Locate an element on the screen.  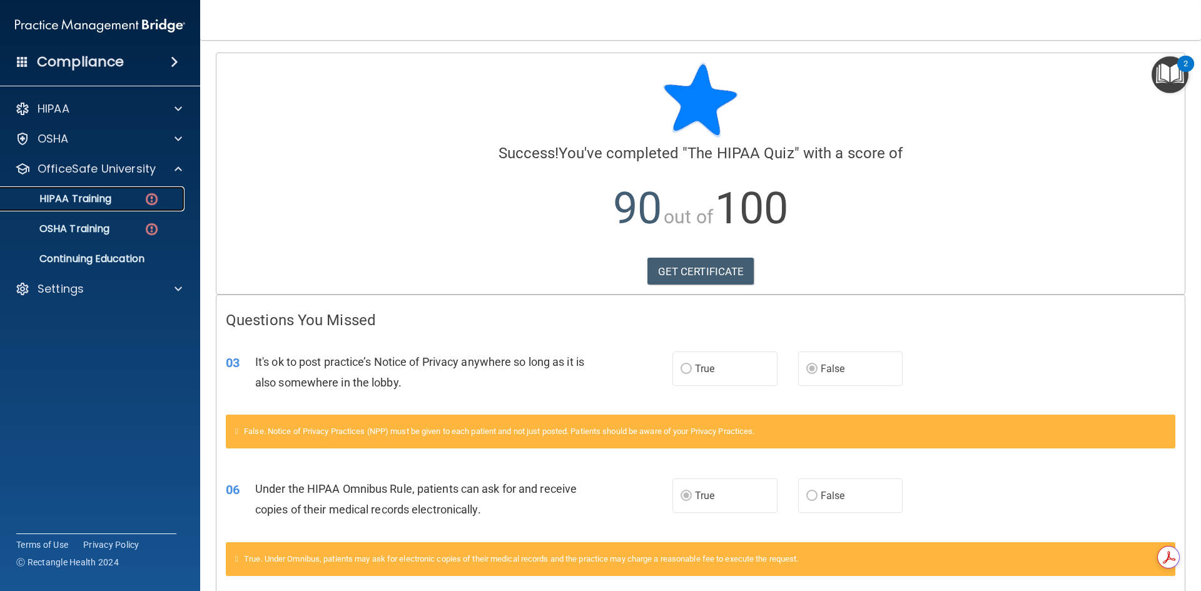
span: 06 is located at coordinates (233, 490).